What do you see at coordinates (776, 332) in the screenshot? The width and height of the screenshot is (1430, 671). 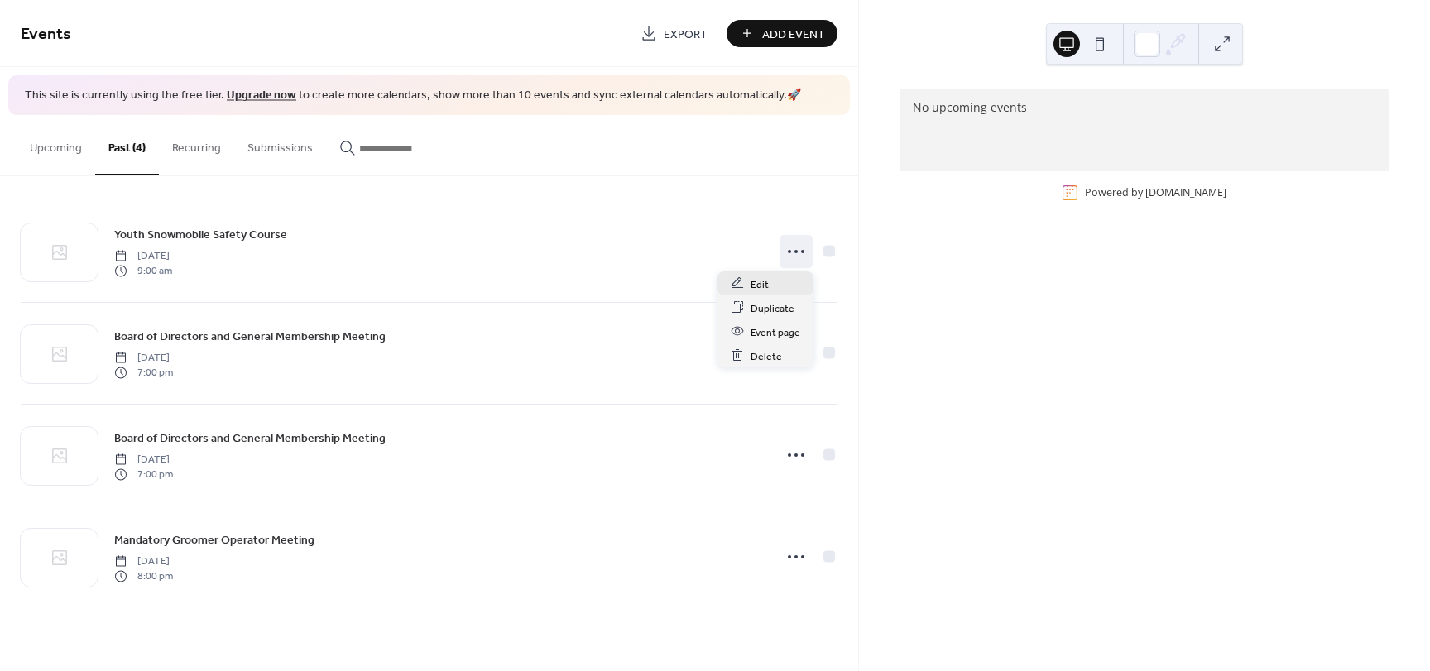 I see `span: Event page` at bounding box center [776, 332].